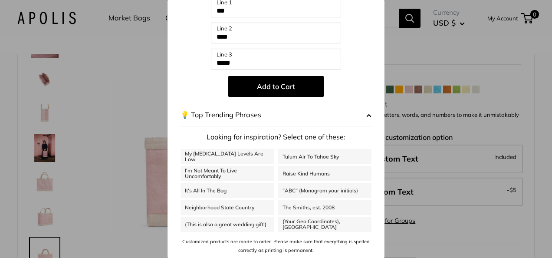 Image resolution: width=552 pixels, height=258 pixels. Describe the element at coordinates (324, 207) in the screenshot. I see `a: The Smiths, est. 2008` at that location.